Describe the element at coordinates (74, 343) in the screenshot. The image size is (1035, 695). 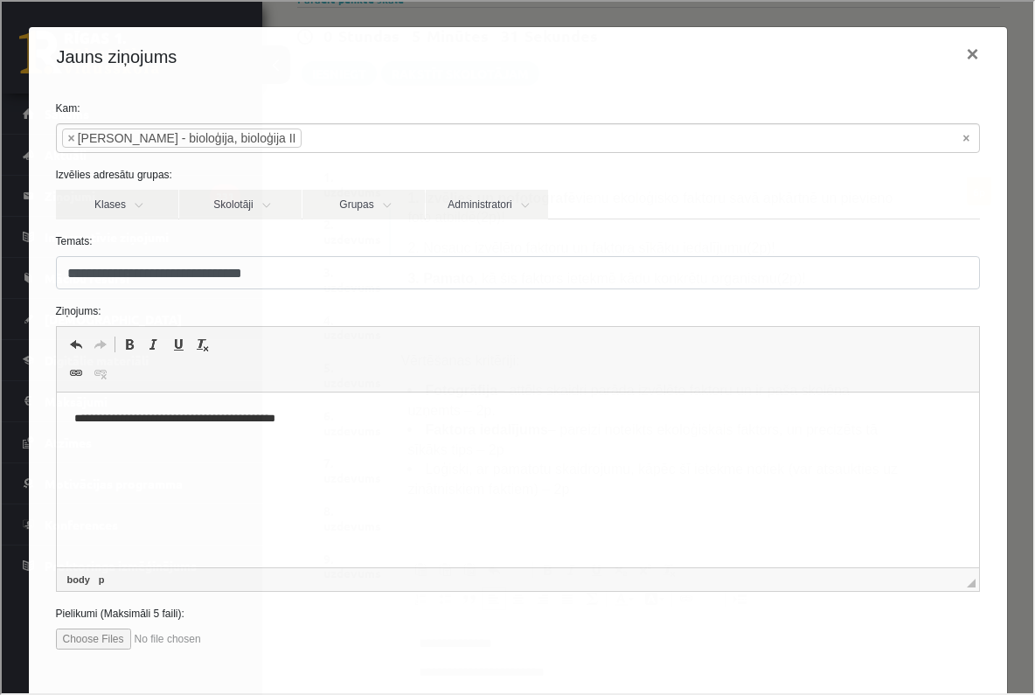
I see `a: Undo (⌘+Z)` at that location.